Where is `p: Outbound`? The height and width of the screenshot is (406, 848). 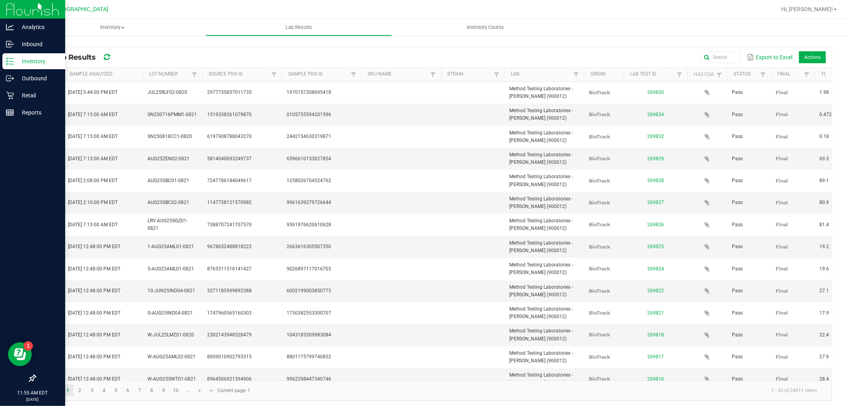 p: Outbound is located at coordinates (38, 78).